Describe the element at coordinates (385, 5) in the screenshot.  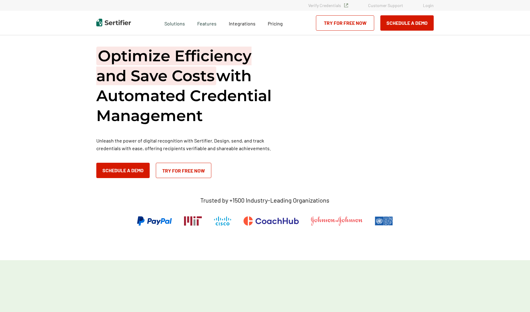
I see `a: Customer Support` at that location.